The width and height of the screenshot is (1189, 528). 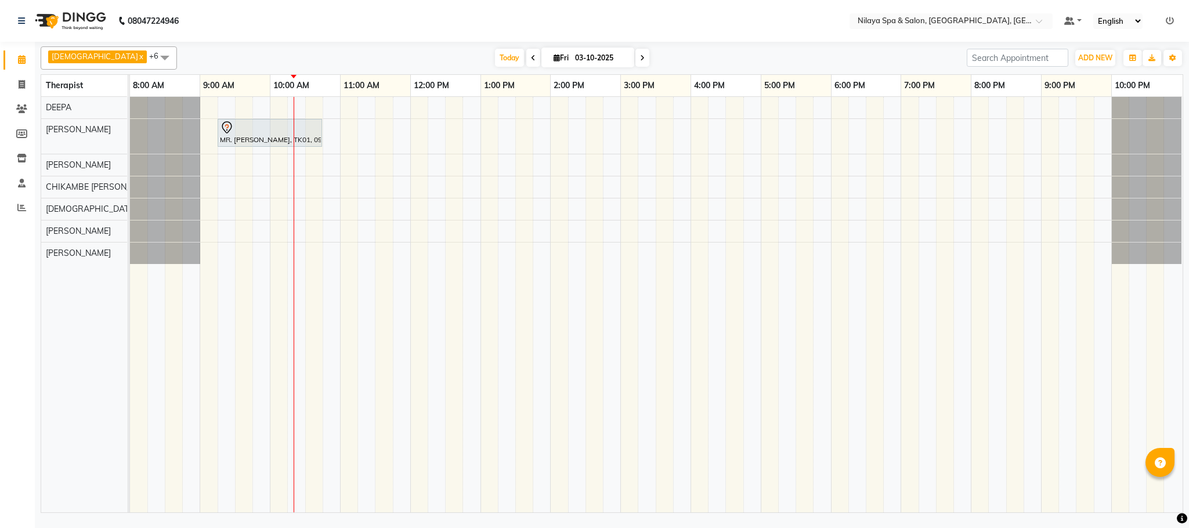 I want to click on a: 11:00 AM, so click(x=361, y=85).